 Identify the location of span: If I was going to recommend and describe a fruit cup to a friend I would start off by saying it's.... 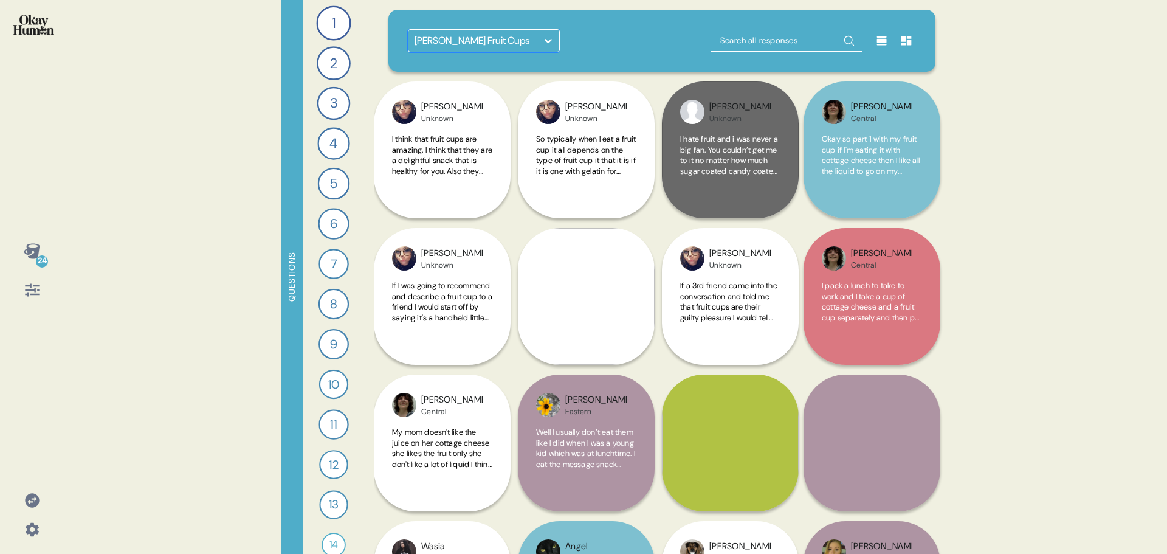
(442, 381).